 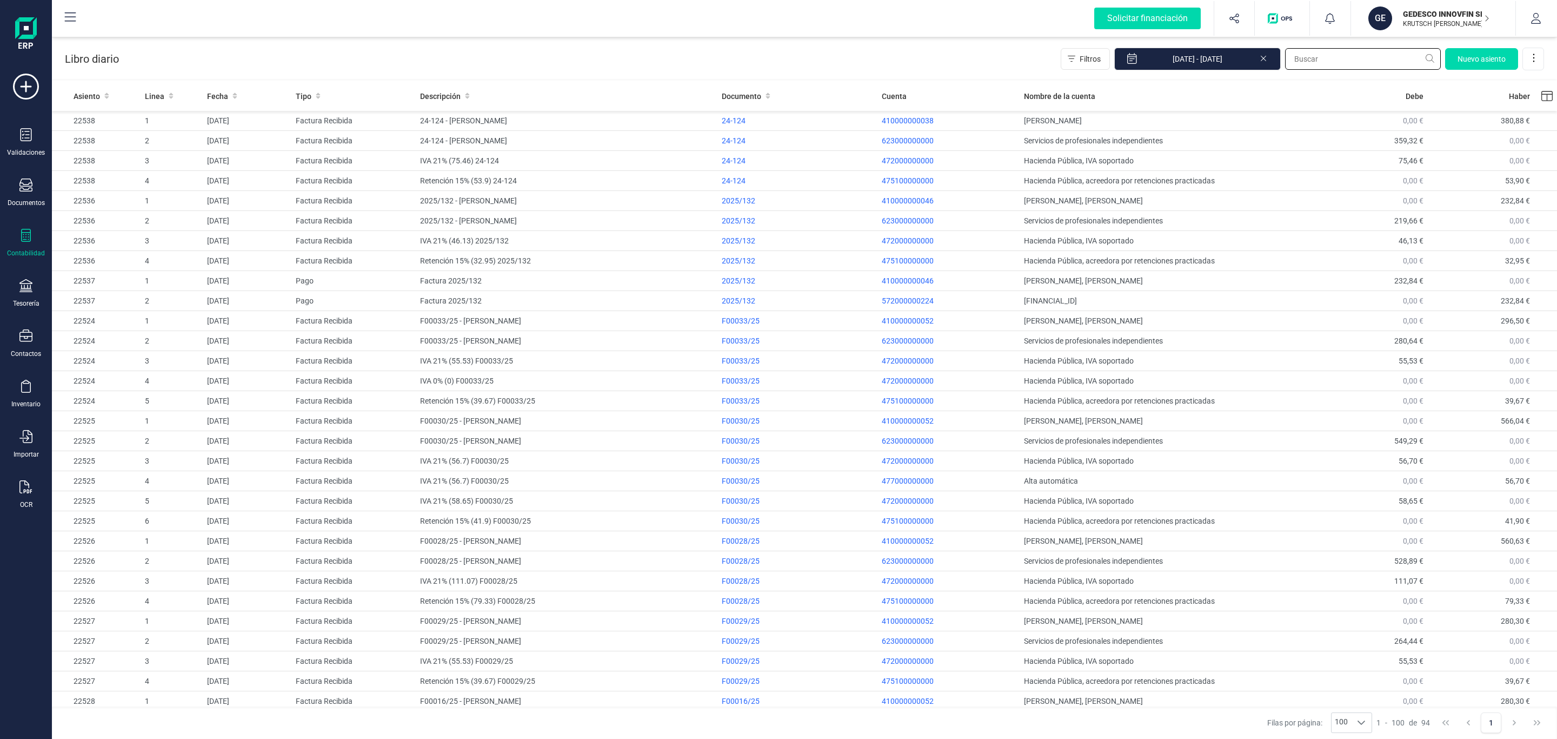 What do you see at coordinates (171, 541) in the screenshot?
I see `td: 1` at bounding box center [171, 541].